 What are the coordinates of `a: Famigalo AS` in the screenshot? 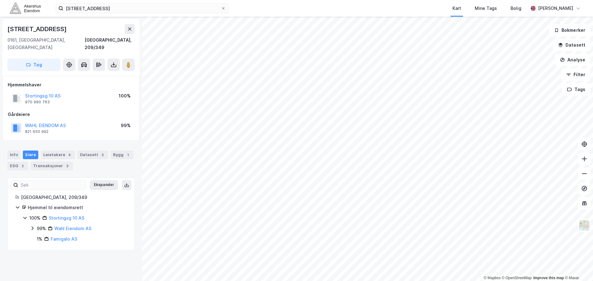 It's located at (64, 239).